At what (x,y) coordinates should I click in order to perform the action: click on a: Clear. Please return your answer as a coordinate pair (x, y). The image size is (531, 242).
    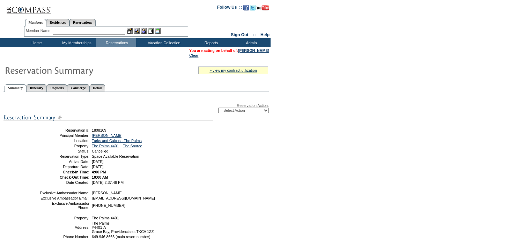
    Looking at the image, I should click on (194, 55).